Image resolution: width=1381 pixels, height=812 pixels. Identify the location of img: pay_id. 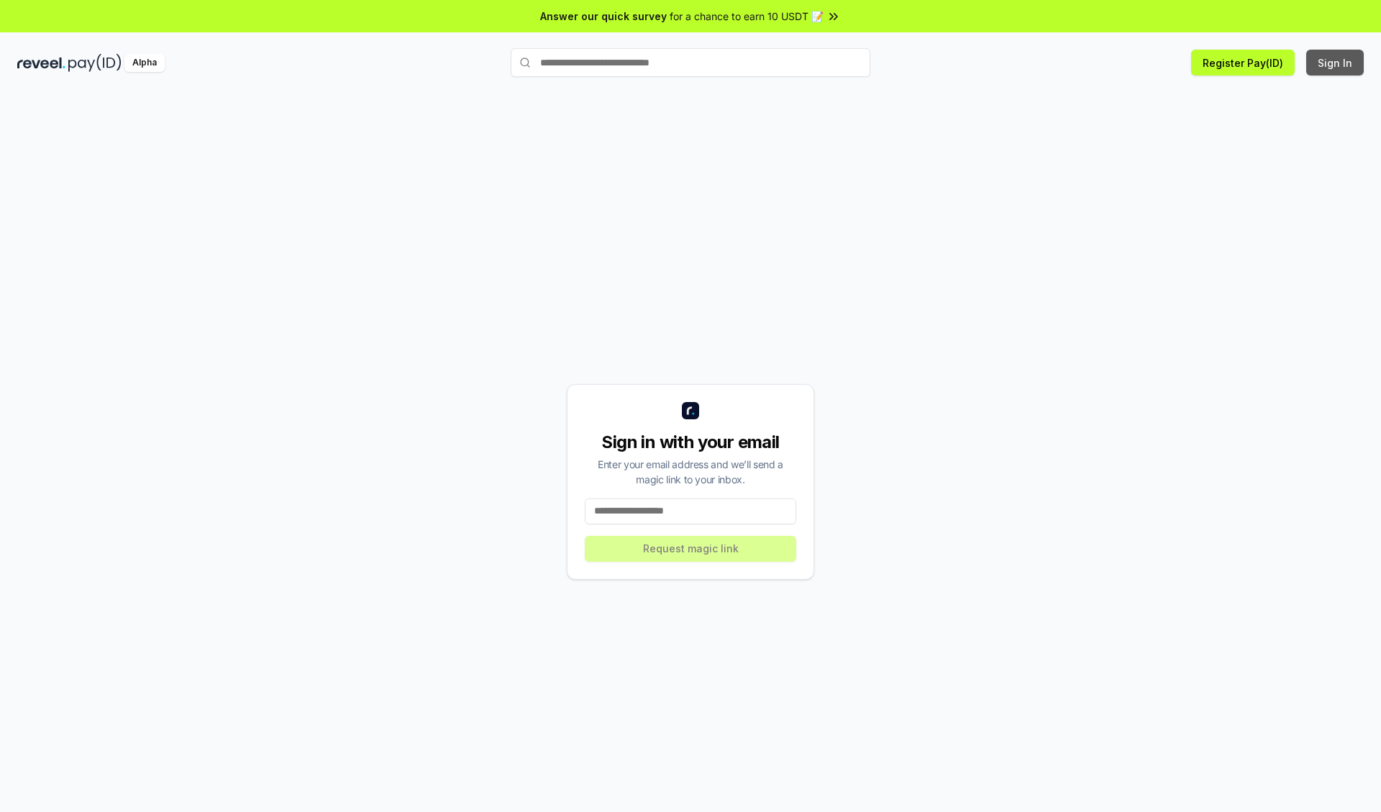
(95, 63).